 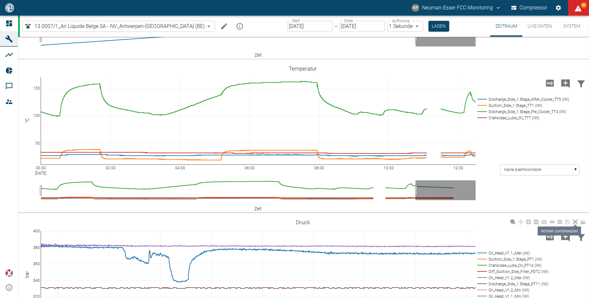 I want to click on button: mission info, so click(x=240, y=26).